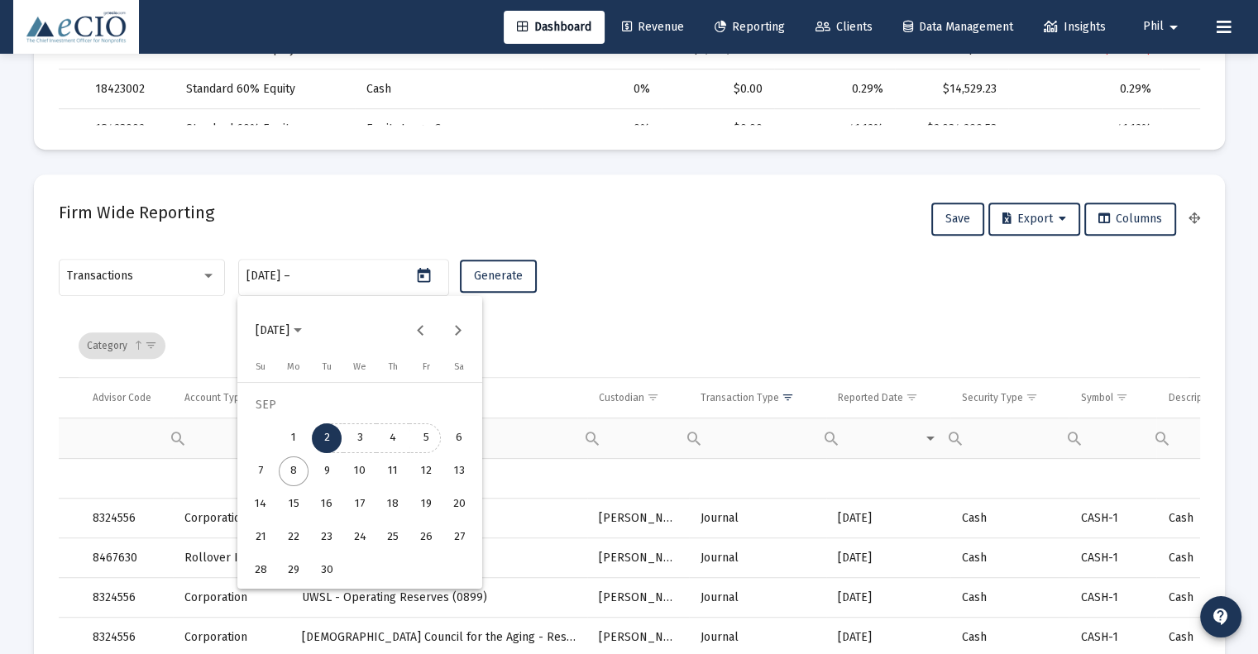  What do you see at coordinates (459, 472) in the screenshot?
I see `div: 13` at bounding box center [459, 472].